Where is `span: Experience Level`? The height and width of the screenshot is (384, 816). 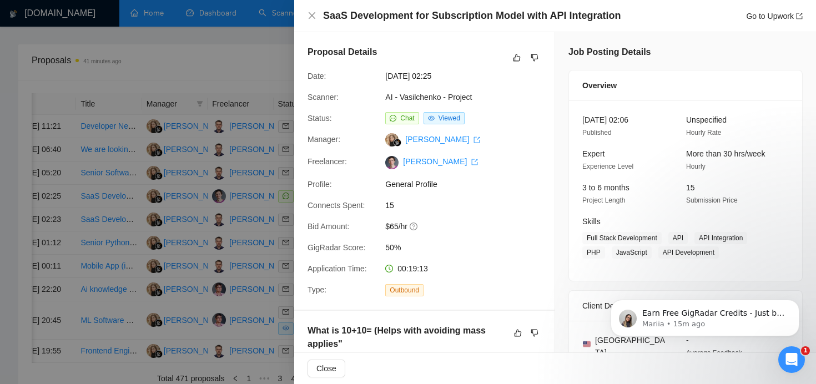 span: Experience Level is located at coordinates (608, 167).